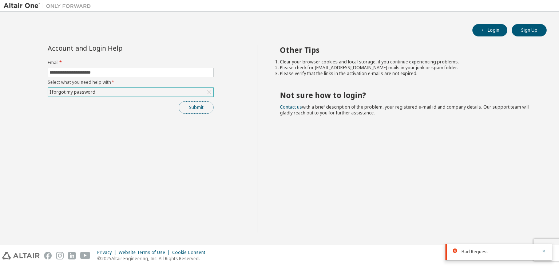  Describe the element at coordinates (153, 258) in the screenshot. I see `p: © 2025 Altair Engineering, Inc. All Rights Reserved.` at that location.